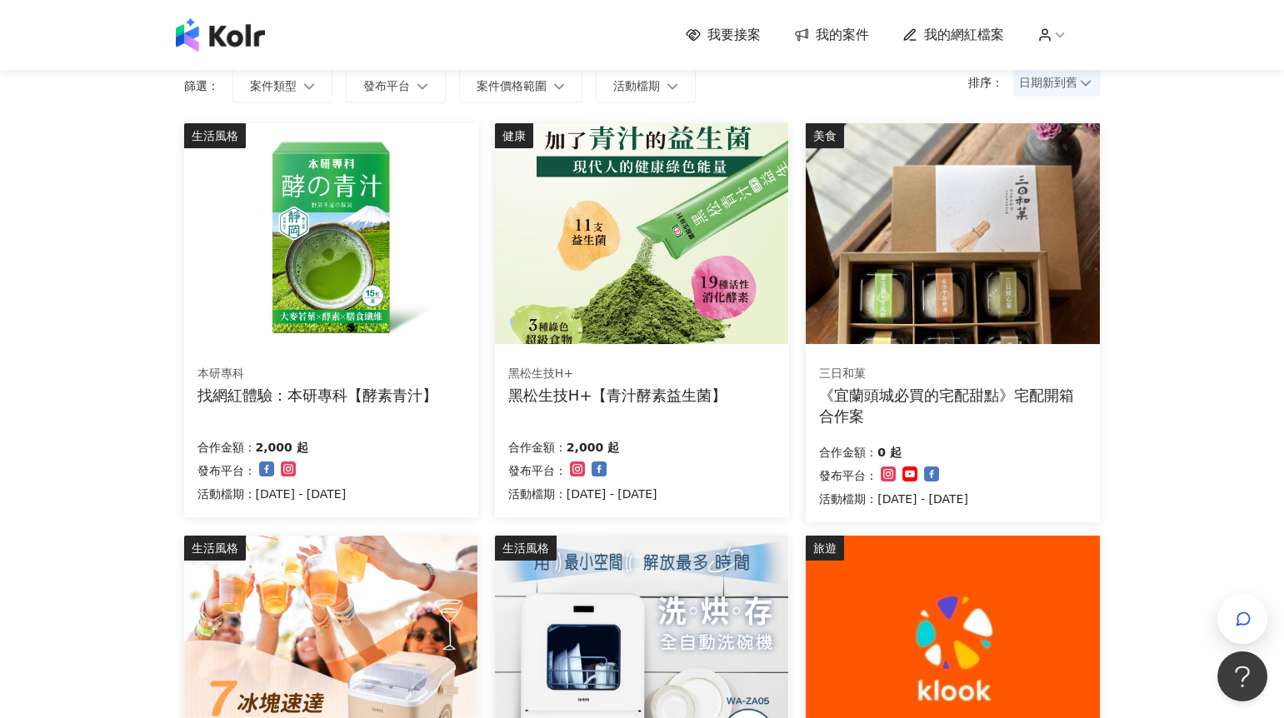 The height and width of the screenshot is (718, 1284). What do you see at coordinates (964, 35) in the screenshot?
I see `span: 我的網紅檔案` at bounding box center [964, 35].